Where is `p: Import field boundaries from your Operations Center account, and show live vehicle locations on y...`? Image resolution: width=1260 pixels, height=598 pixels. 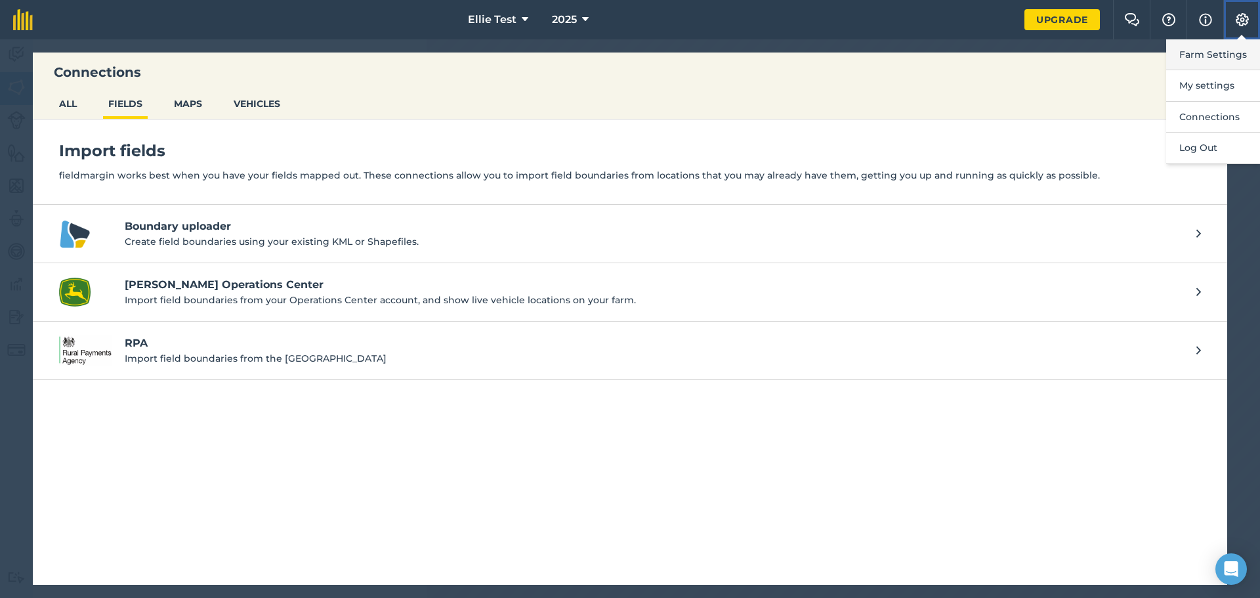 p: Import field boundaries from your Operations Center account, and show live vehicle locations on y... is located at coordinates (654, 300).